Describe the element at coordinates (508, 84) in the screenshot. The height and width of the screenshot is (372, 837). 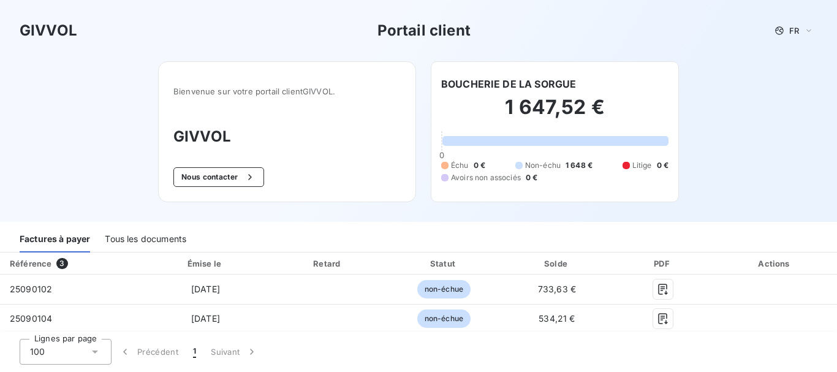
I see `h6: BOUCHERIE DE LA SORGUE` at that location.